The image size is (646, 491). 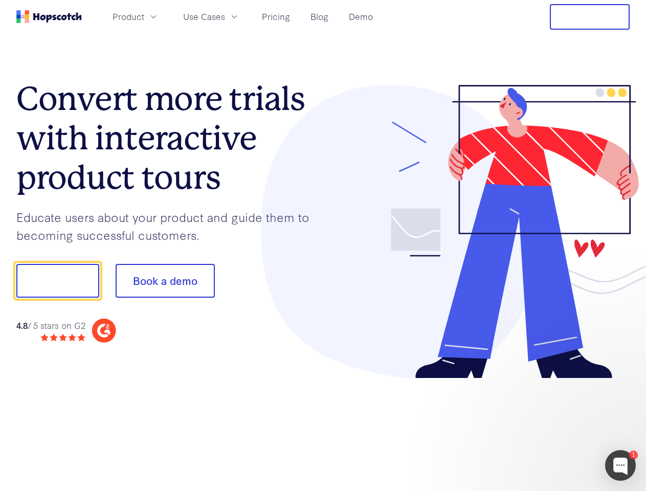 What do you see at coordinates (590, 17) in the screenshot?
I see `button: Free Trial` at bounding box center [590, 17].